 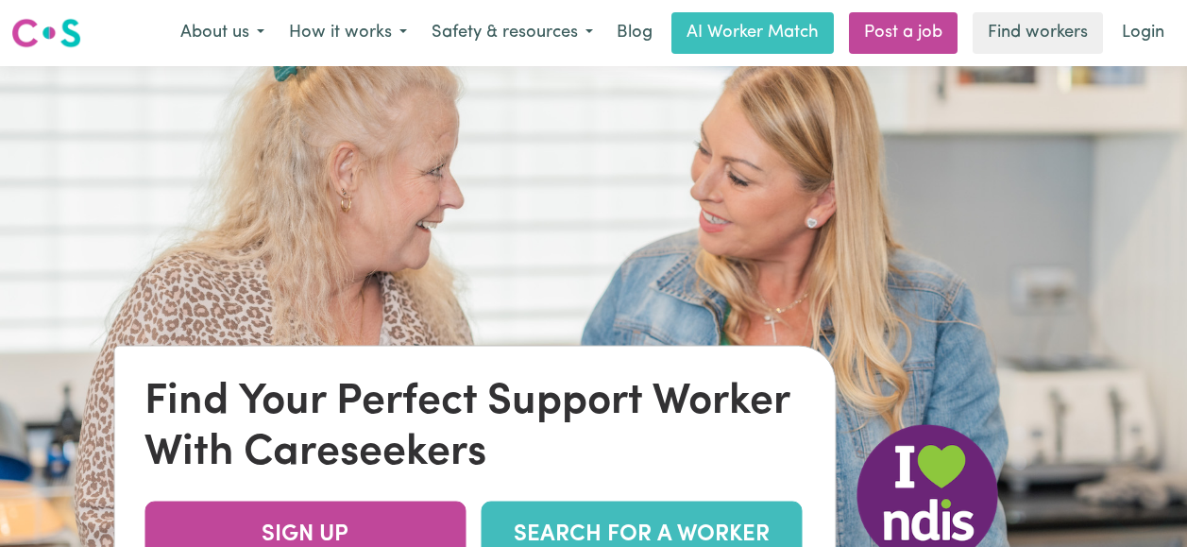 What do you see at coordinates (474, 428) in the screenshot?
I see `div: Find Your Perfect Support Worker With Careseekers` at bounding box center [474, 428].